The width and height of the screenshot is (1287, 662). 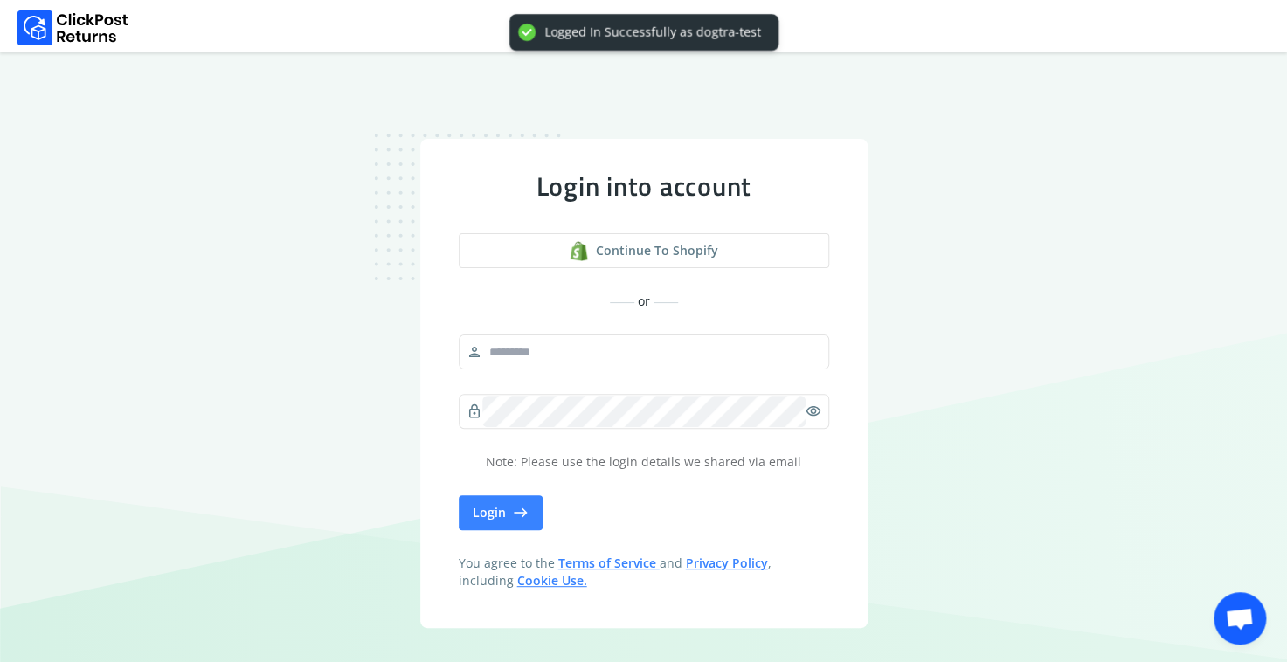 I want to click on img: shopify logo, so click(x=578, y=251).